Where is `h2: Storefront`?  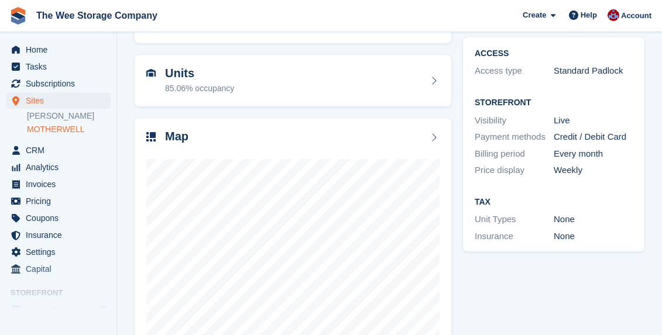 h2: Storefront is located at coordinates (554, 103).